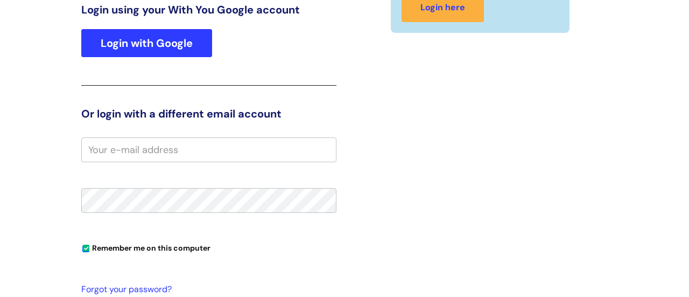 The height and width of the screenshot is (297, 689). Describe the element at coordinates (146, 43) in the screenshot. I see `a: Login with Google` at that location.